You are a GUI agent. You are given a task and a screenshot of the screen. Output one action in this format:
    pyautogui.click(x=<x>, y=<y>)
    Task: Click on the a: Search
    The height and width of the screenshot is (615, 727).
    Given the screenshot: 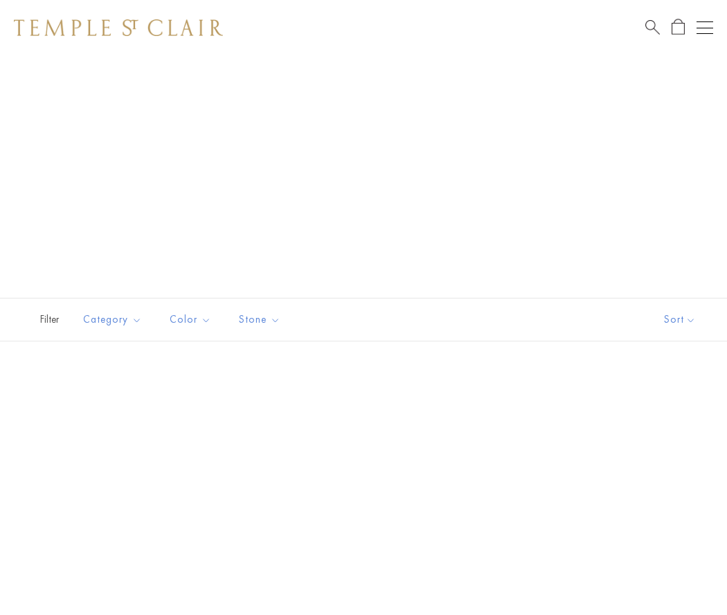 What is the action you would take?
    pyautogui.click(x=652, y=27)
    